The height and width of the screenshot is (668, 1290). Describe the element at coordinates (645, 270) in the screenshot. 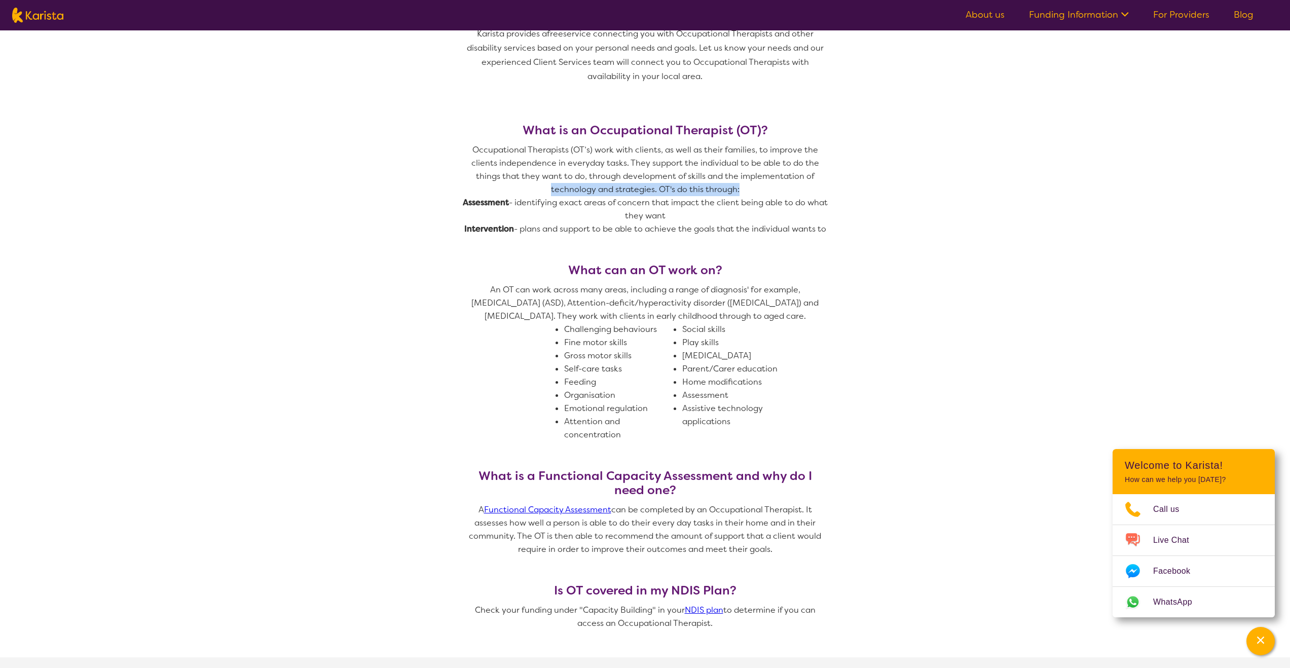

I see `h3: What can an OT work on?` at that location.